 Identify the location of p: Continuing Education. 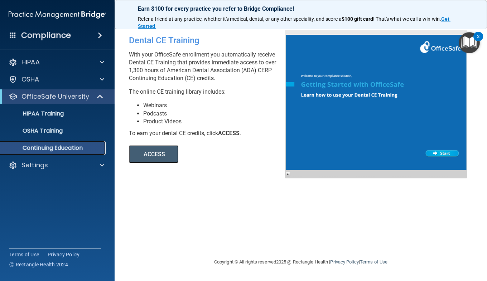
(53, 148).